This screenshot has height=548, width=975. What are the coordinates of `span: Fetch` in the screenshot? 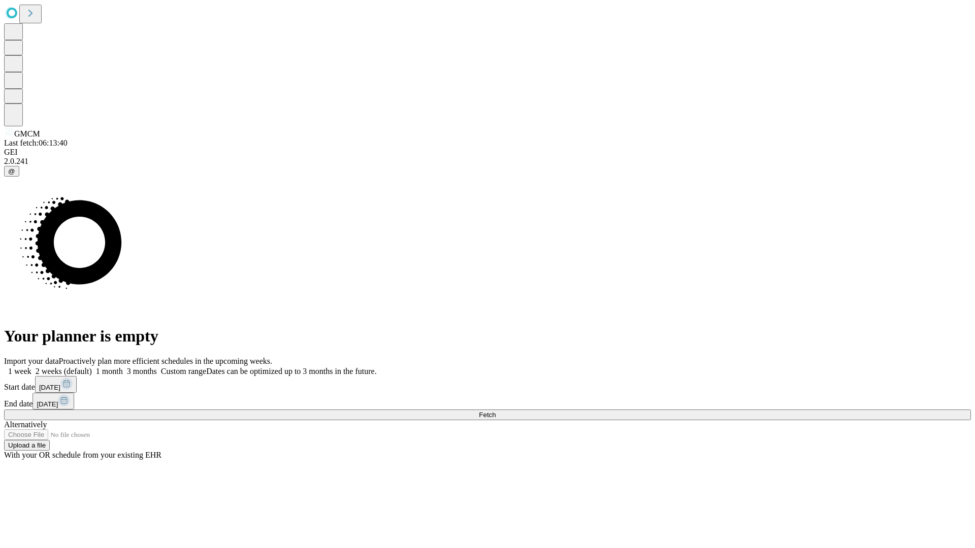 It's located at (487, 415).